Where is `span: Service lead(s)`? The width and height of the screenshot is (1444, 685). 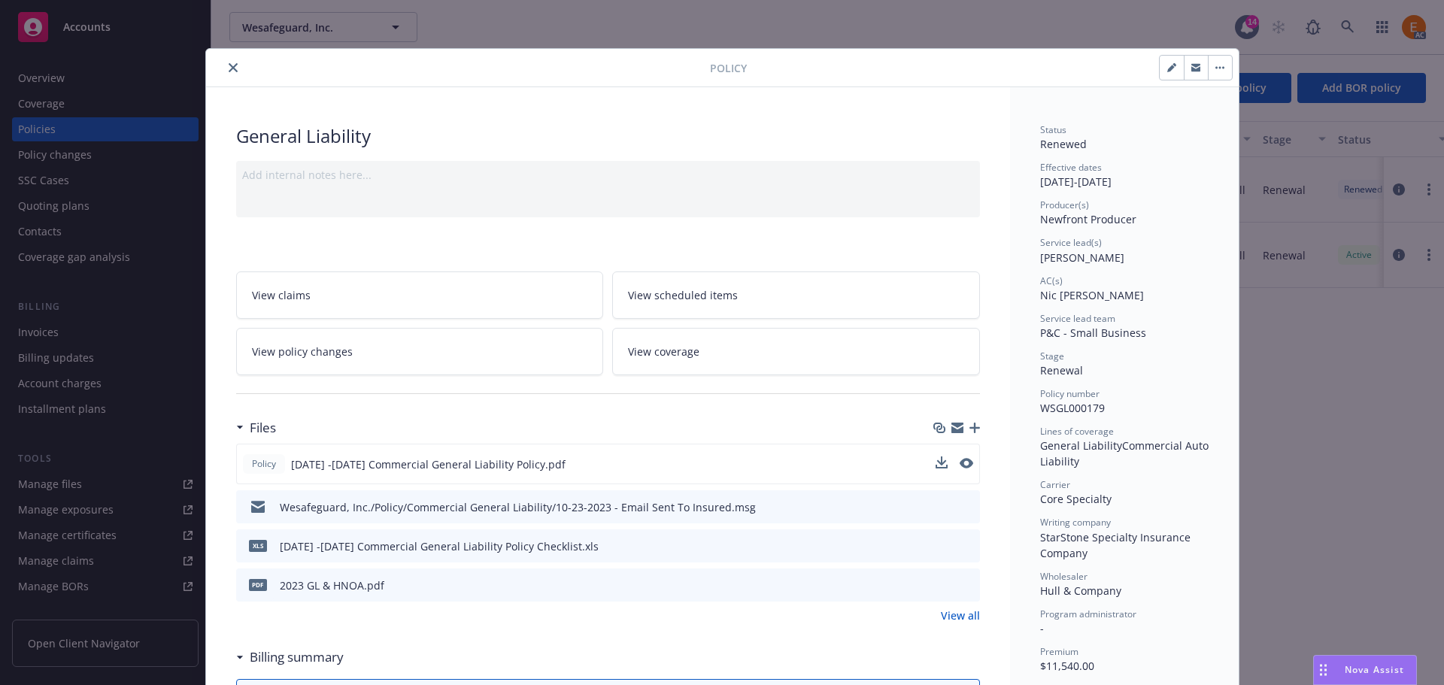 span: Service lead(s) is located at coordinates (1071, 242).